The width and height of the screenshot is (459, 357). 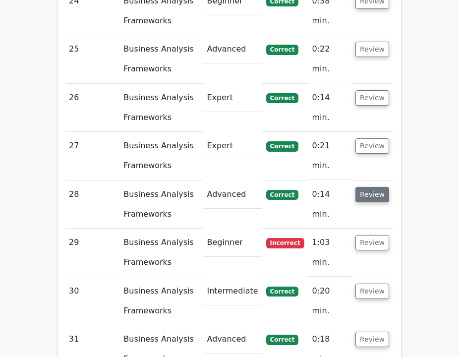 I want to click on td: 0:20 min., so click(x=330, y=301).